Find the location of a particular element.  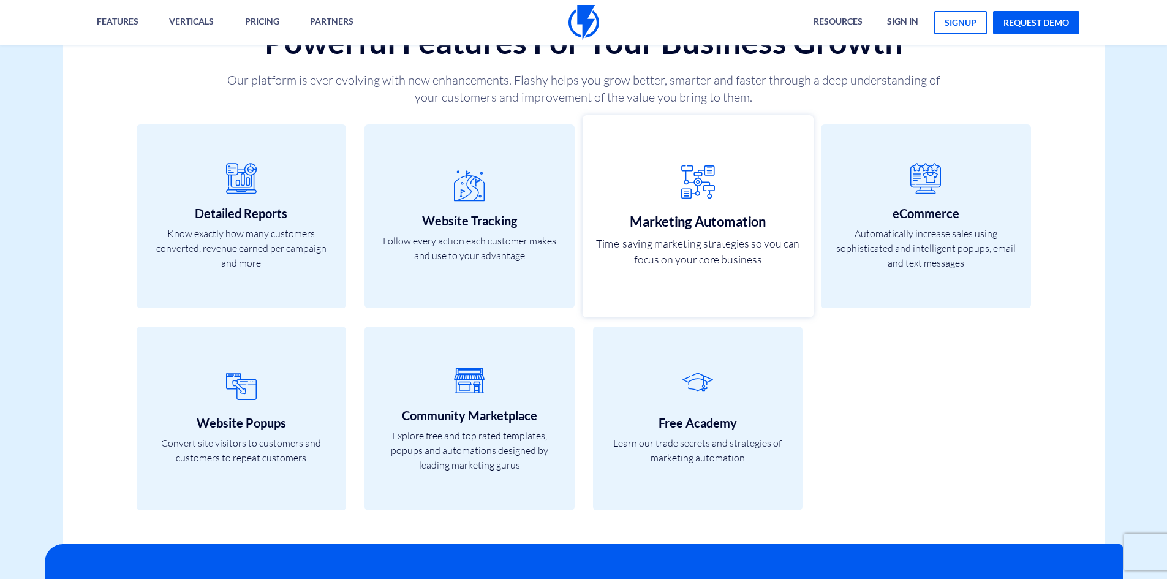

h3: eCommerce is located at coordinates (926, 213).